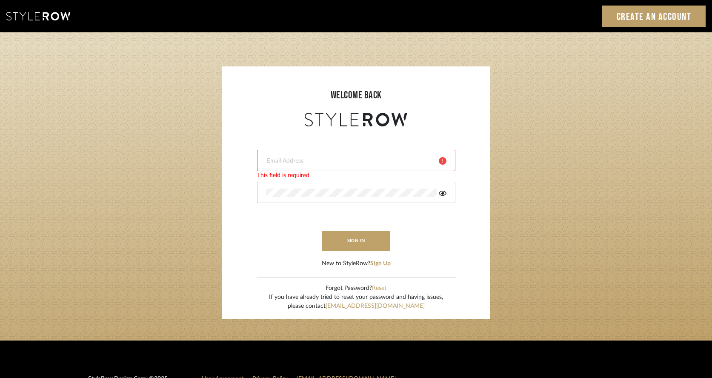 This screenshot has width=712, height=378. Describe the element at coordinates (356, 288) in the screenshot. I see `div: Forgot Password?` at that location.